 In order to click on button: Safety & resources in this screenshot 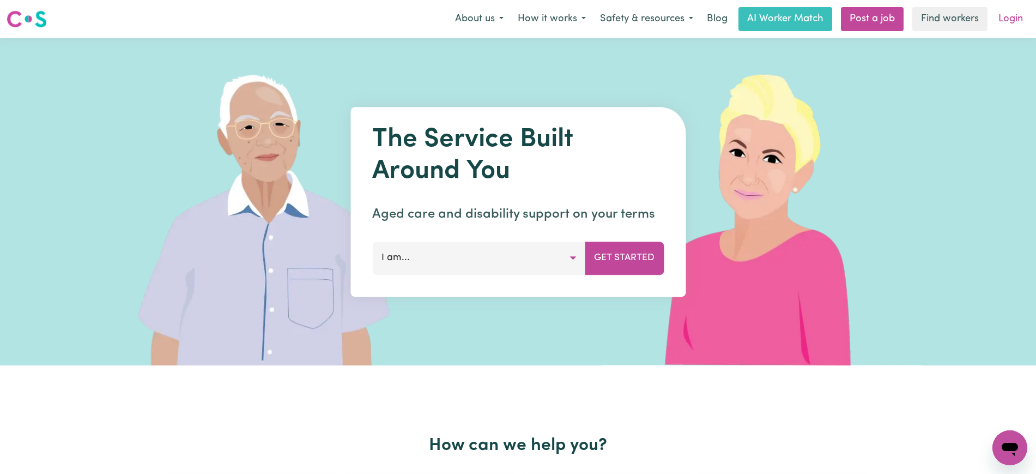, I will do `click(646, 19)`.